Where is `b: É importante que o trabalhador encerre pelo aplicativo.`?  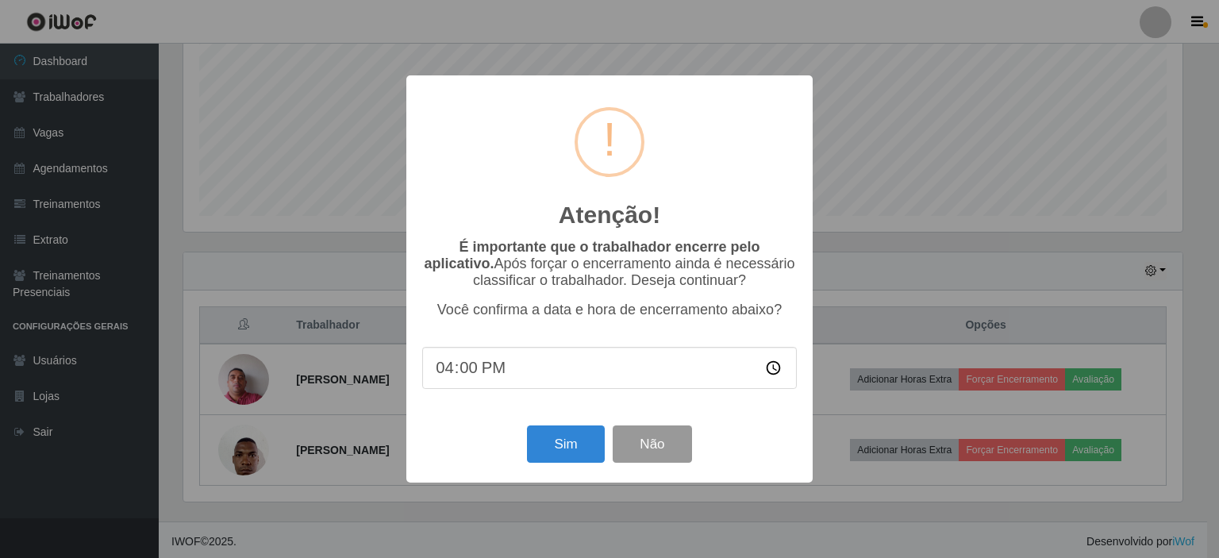 b: É importante que o trabalhador encerre pelo aplicativo. is located at coordinates (591, 255).